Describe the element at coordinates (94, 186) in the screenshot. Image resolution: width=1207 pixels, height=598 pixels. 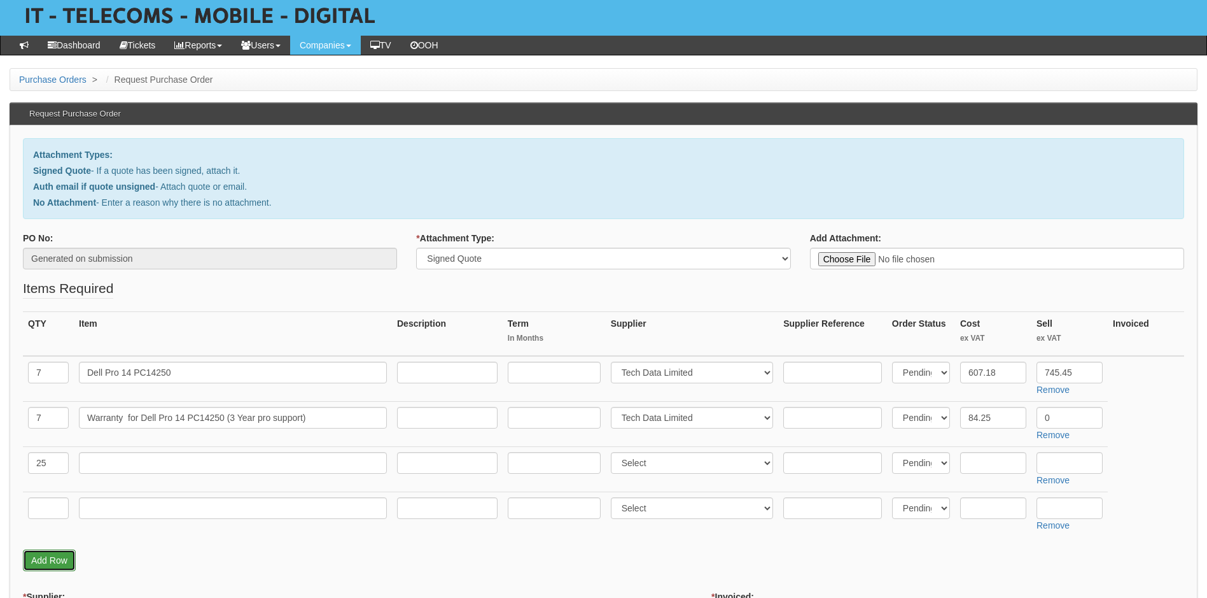
I see `b: Auth email if quote unsigned` at that location.